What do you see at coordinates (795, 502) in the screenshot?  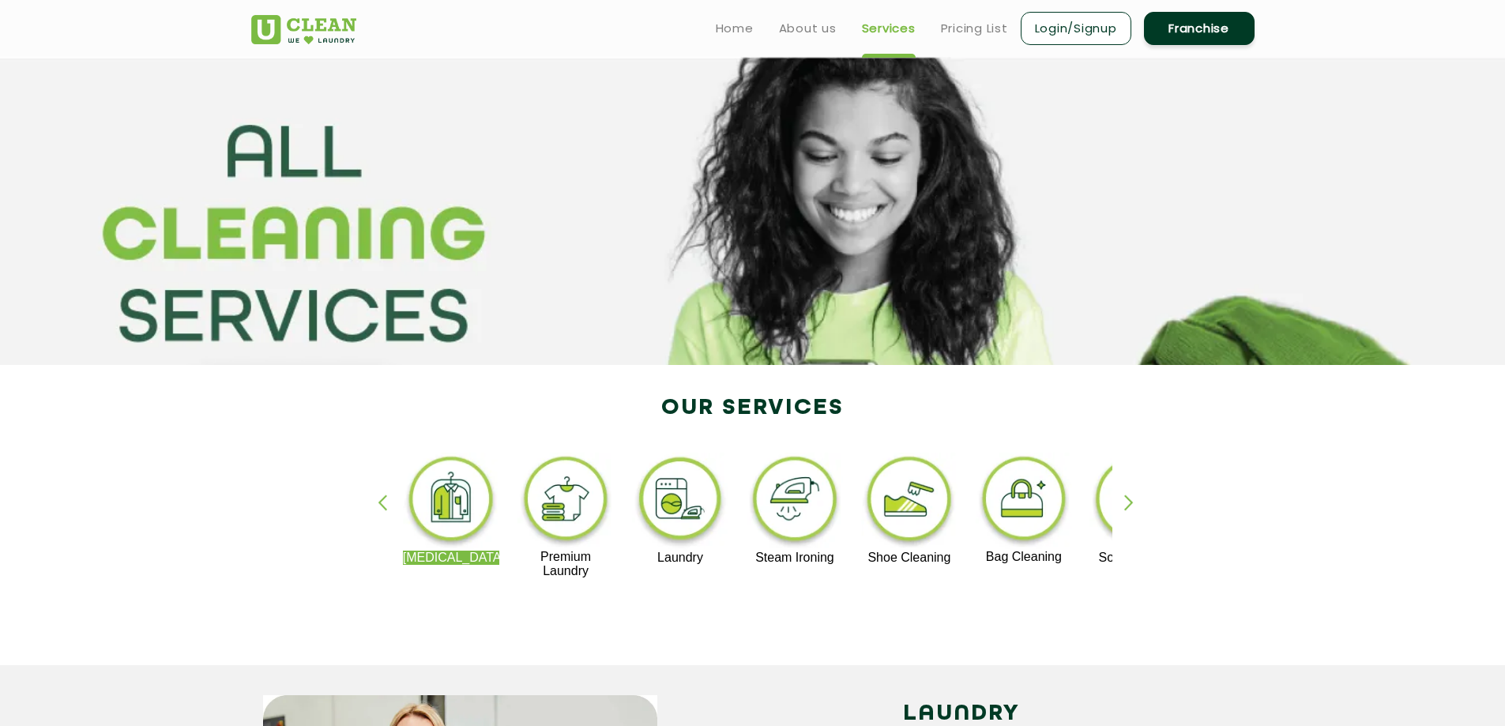 I see `img: steam_ironing_11zon.webp` at bounding box center [795, 502].